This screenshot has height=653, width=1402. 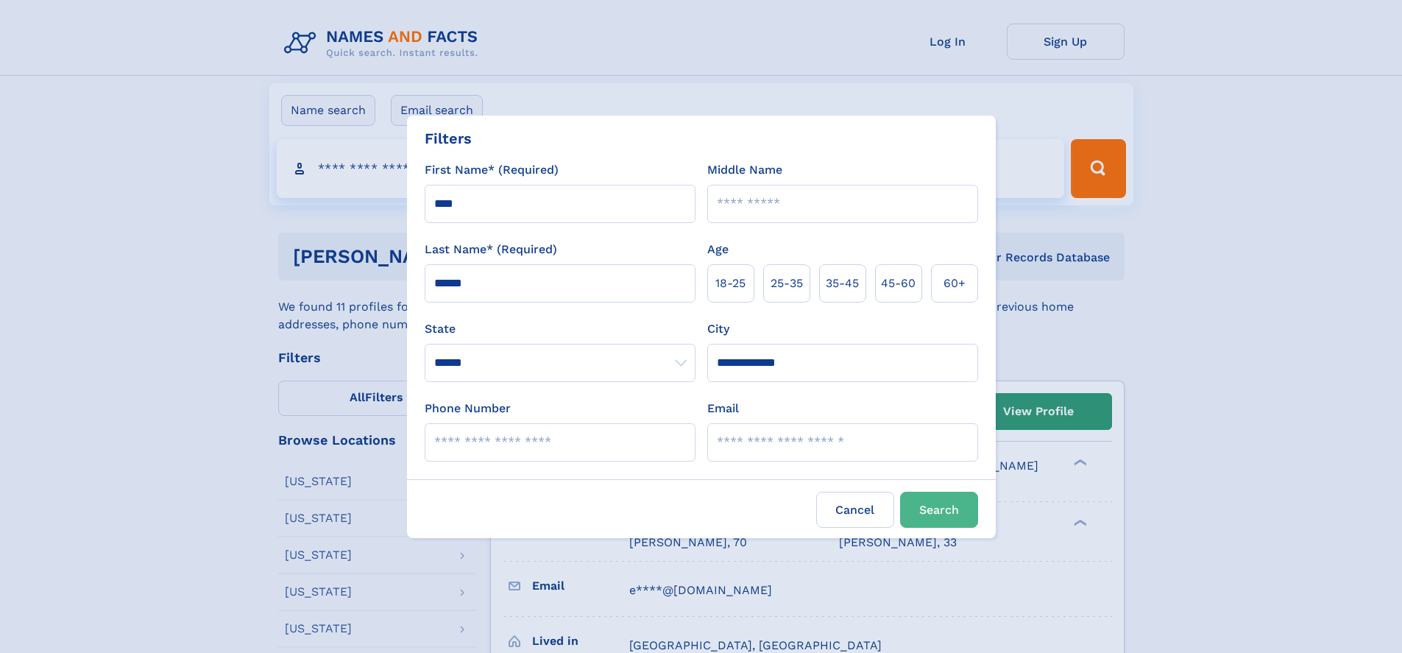 What do you see at coordinates (448, 138) in the screenshot?
I see `div: Filters` at bounding box center [448, 138].